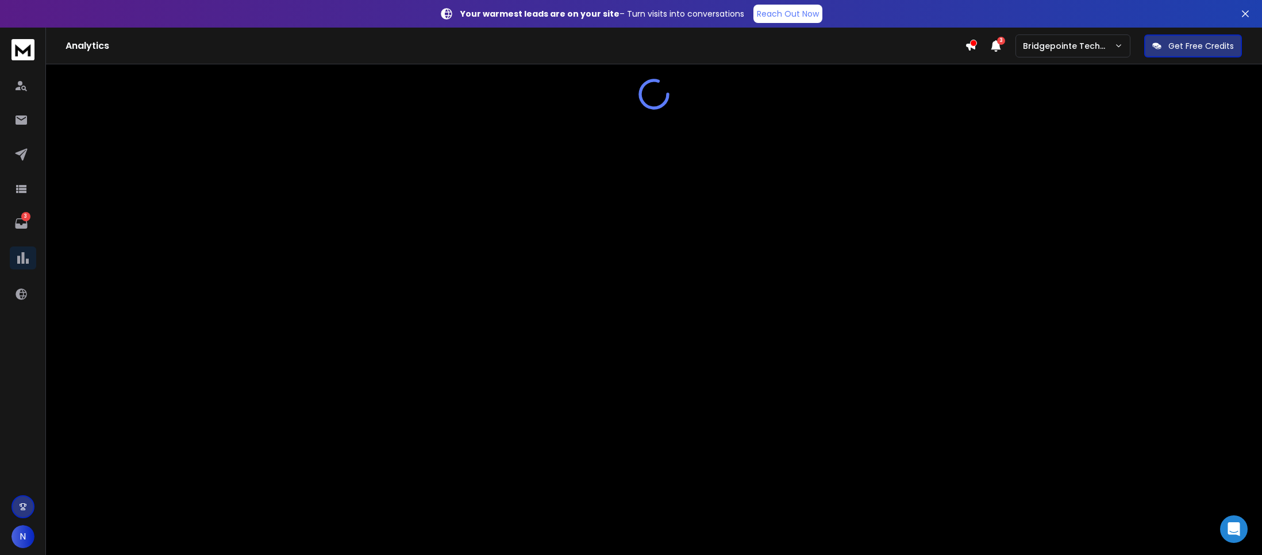 This screenshot has width=1262, height=555. I want to click on img: logo, so click(23, 49).